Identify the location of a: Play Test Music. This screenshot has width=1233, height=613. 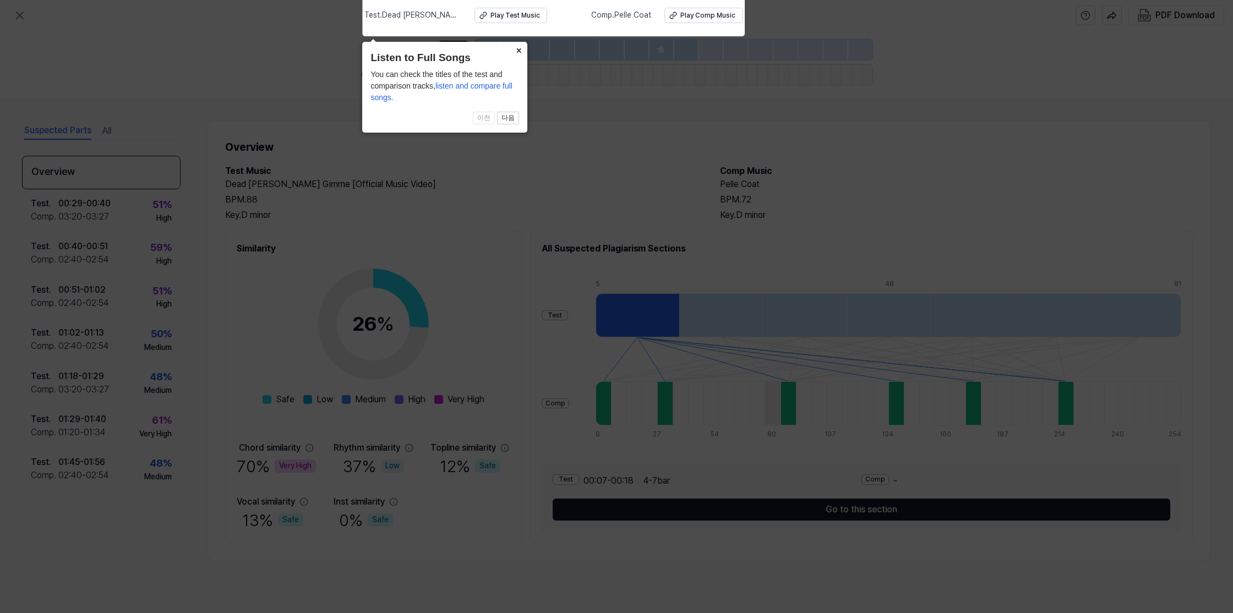
(511, 15).